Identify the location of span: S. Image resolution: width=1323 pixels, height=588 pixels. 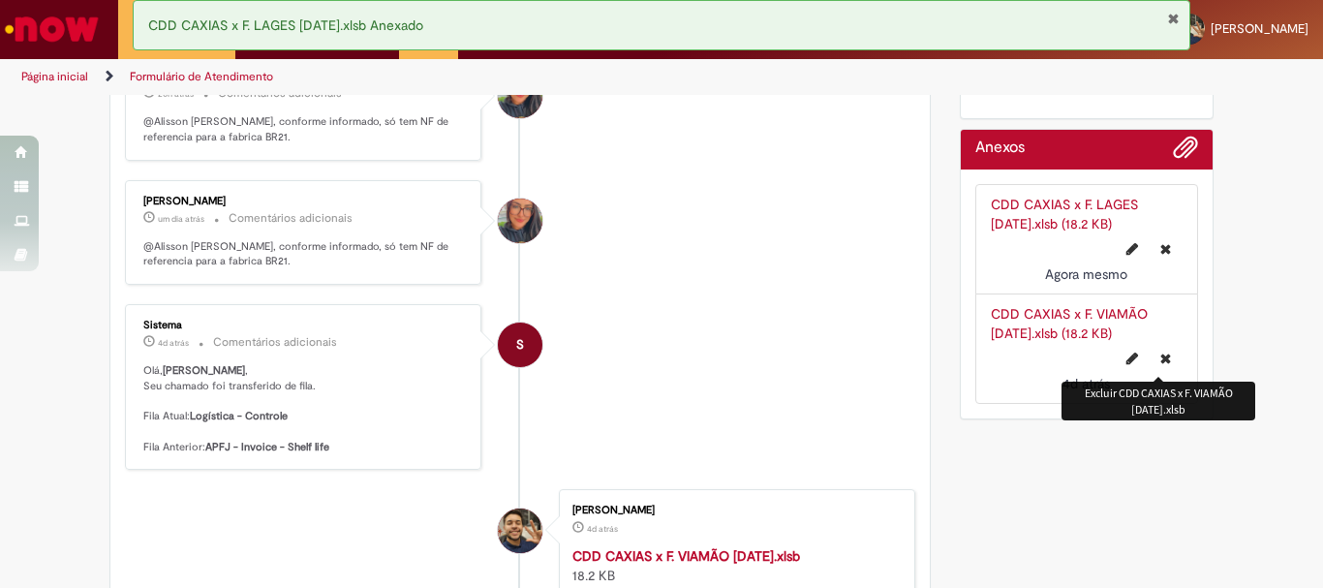
(520, 345).